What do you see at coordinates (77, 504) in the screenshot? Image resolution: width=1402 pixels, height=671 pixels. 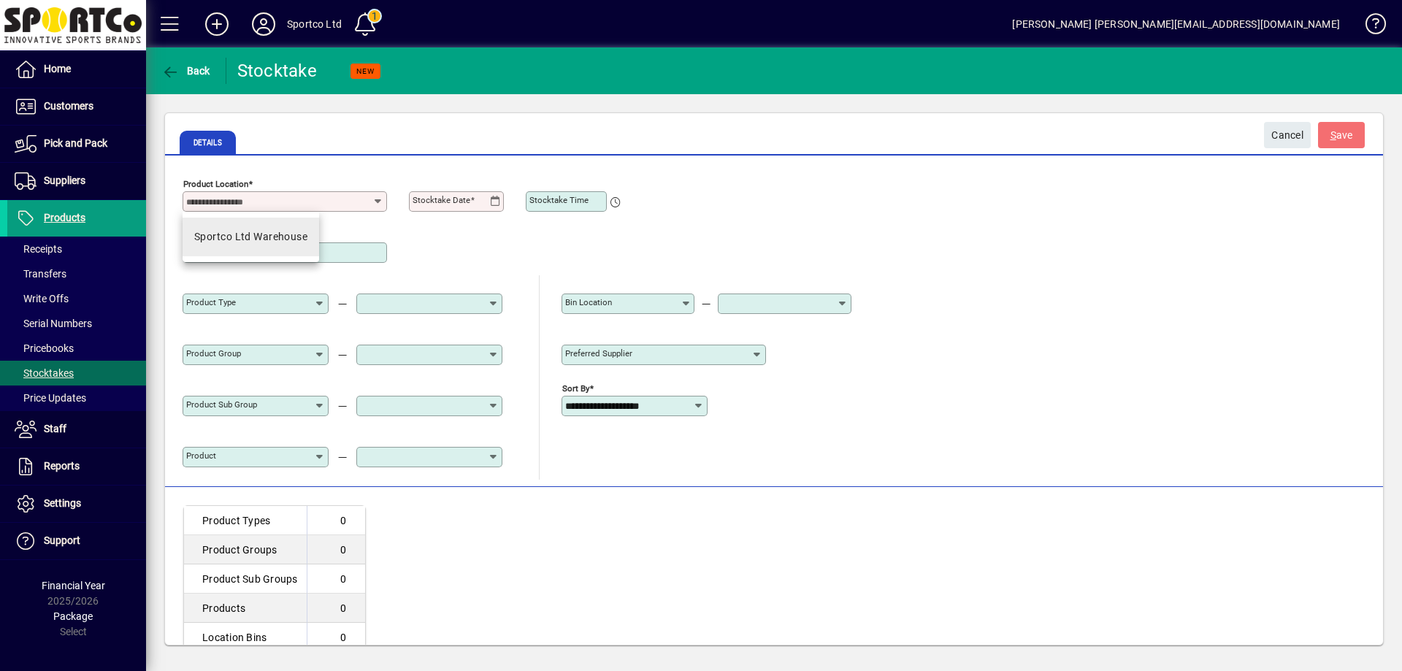 I see `a: Settings` at bounding box center [77, 504].